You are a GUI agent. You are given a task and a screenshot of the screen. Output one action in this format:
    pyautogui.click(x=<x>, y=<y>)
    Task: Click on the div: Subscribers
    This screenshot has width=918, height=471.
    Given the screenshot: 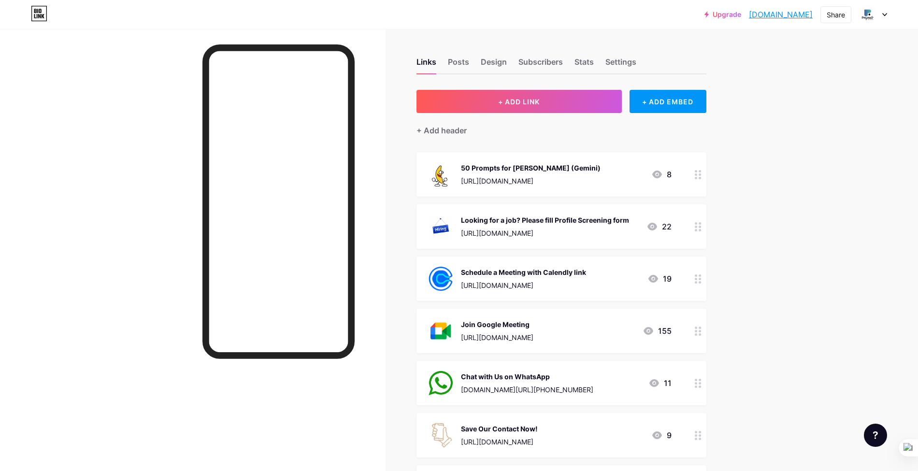 What is the action you would take?
    pyautogui.click(x=541, y=65)
    